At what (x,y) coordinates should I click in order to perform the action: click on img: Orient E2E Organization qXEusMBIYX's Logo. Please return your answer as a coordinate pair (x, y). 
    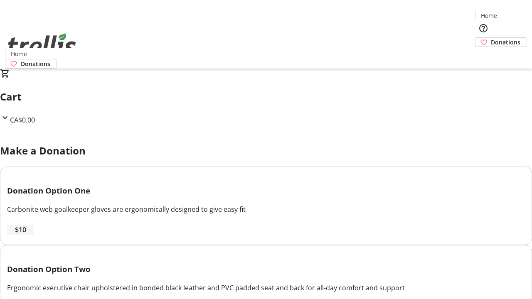
    Looking at the image, I should click on (42, 45).